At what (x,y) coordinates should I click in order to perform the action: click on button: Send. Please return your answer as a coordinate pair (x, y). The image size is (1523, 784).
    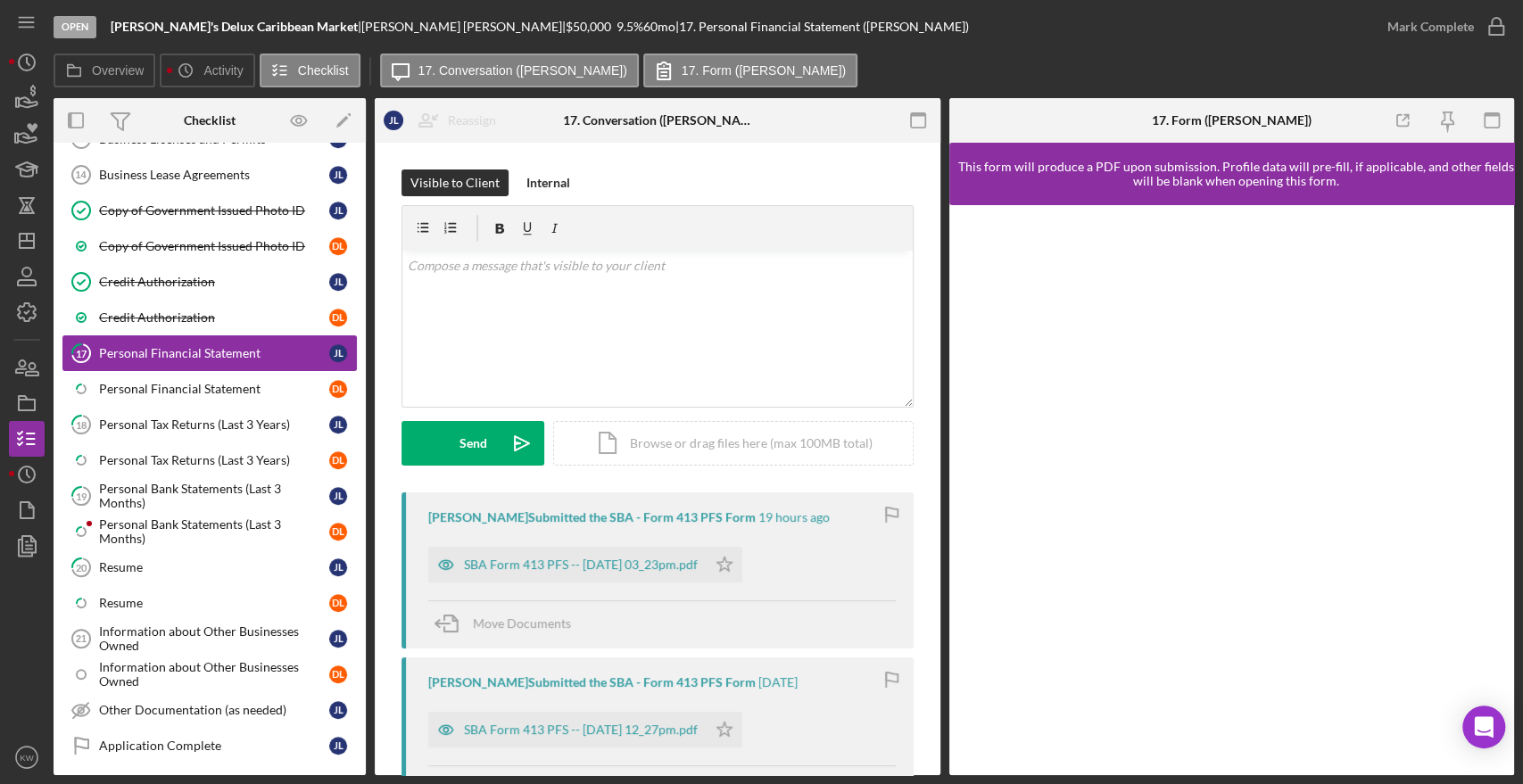
    Looking at the image, I should click on (473, 443).